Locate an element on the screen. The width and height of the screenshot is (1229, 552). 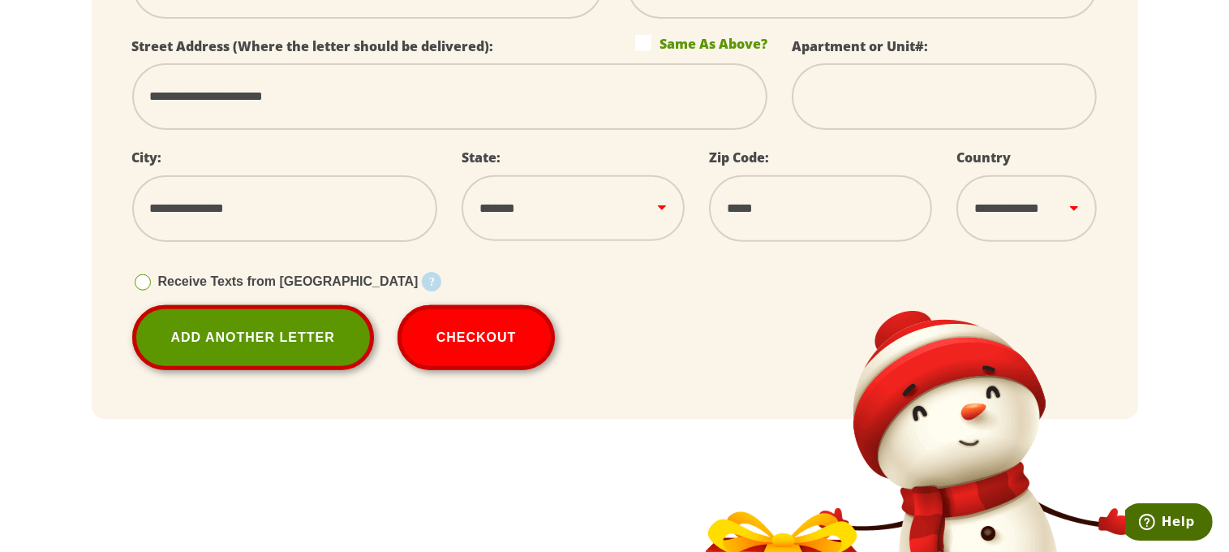
a: Add Another Letter is located at coordinates (253, 337).